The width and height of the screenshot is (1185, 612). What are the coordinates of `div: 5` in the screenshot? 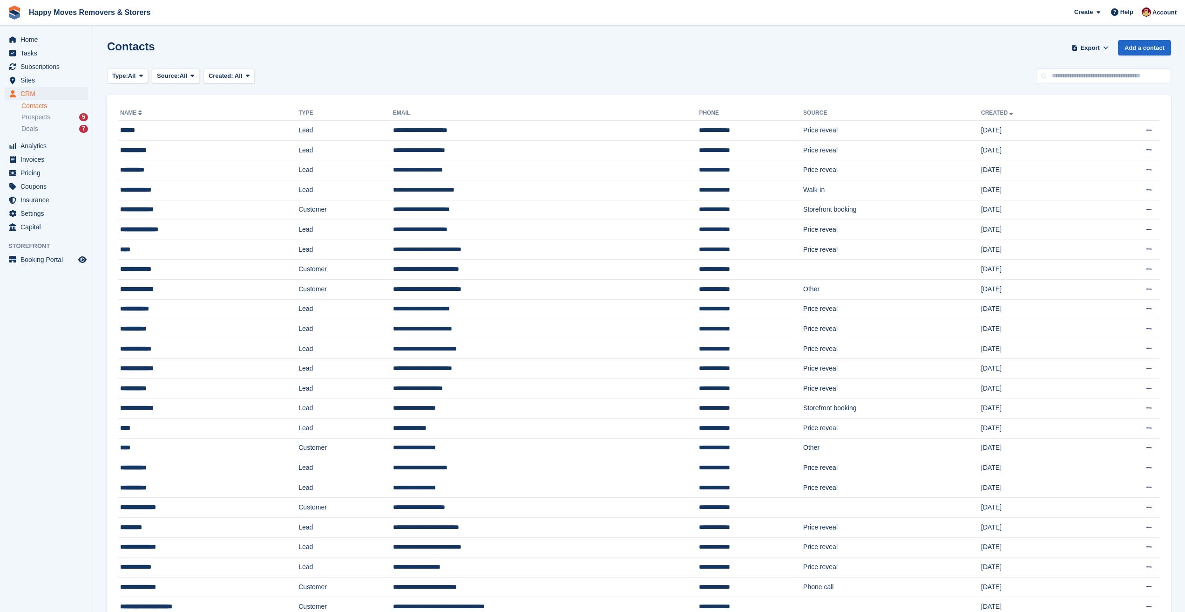 It's located at (83, 117).